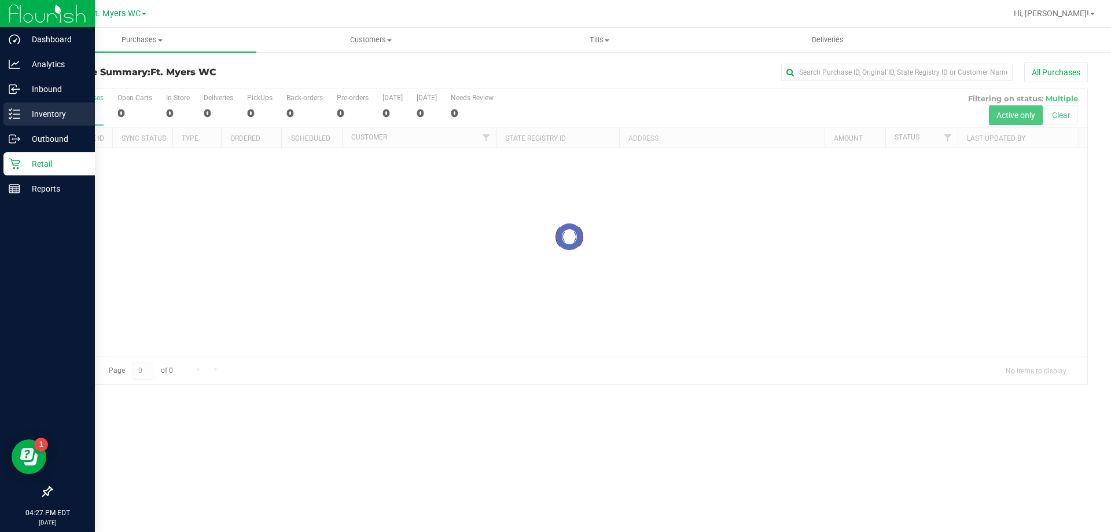 The width and height of the screenshot is (1111, 532). What do you see at coordinates (14, 189) in the screenshot?
I see `inline-svg: Reports` at bounding box center [14, 189].